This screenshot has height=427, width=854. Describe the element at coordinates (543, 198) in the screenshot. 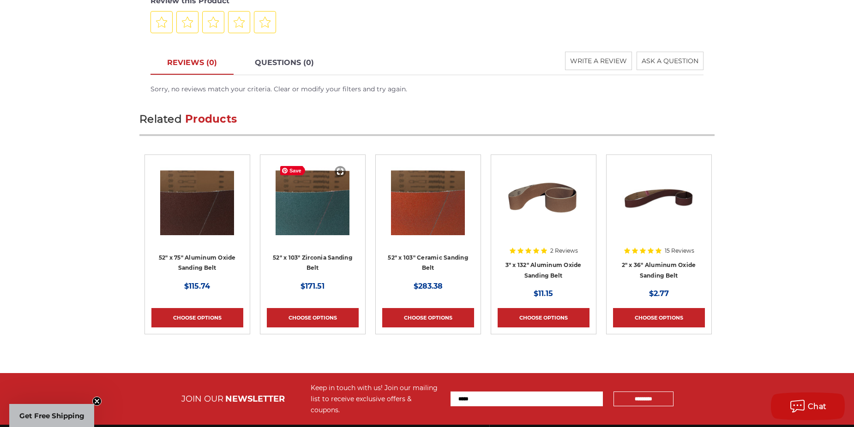

I see `img: 3" x 132" Aluminum Oxide Sanding Belt` at that location.